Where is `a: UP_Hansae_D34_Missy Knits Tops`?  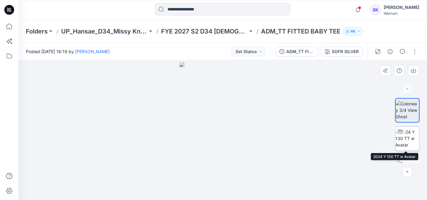 a: UP_Hansae_D34_Missy Knits Tops is located at coordinates (104, 31).